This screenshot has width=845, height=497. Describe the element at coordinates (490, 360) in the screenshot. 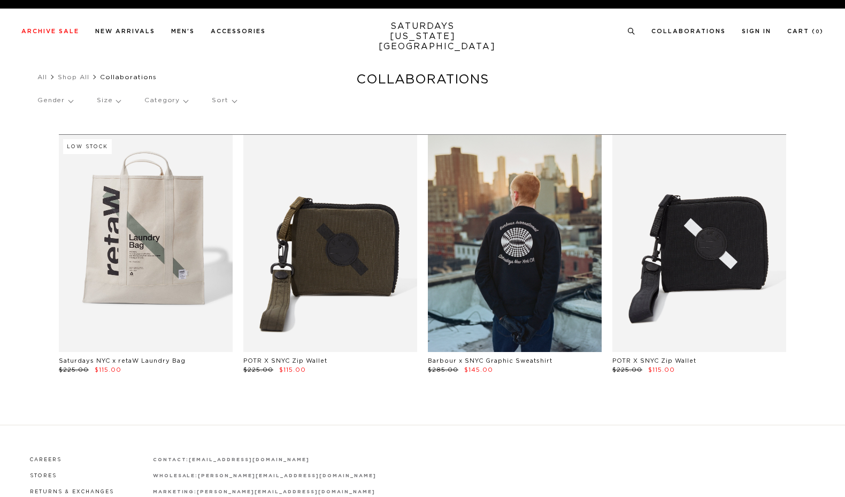

I see `a: Barbour x SNYC Graphic Sweatshirt` at that location.